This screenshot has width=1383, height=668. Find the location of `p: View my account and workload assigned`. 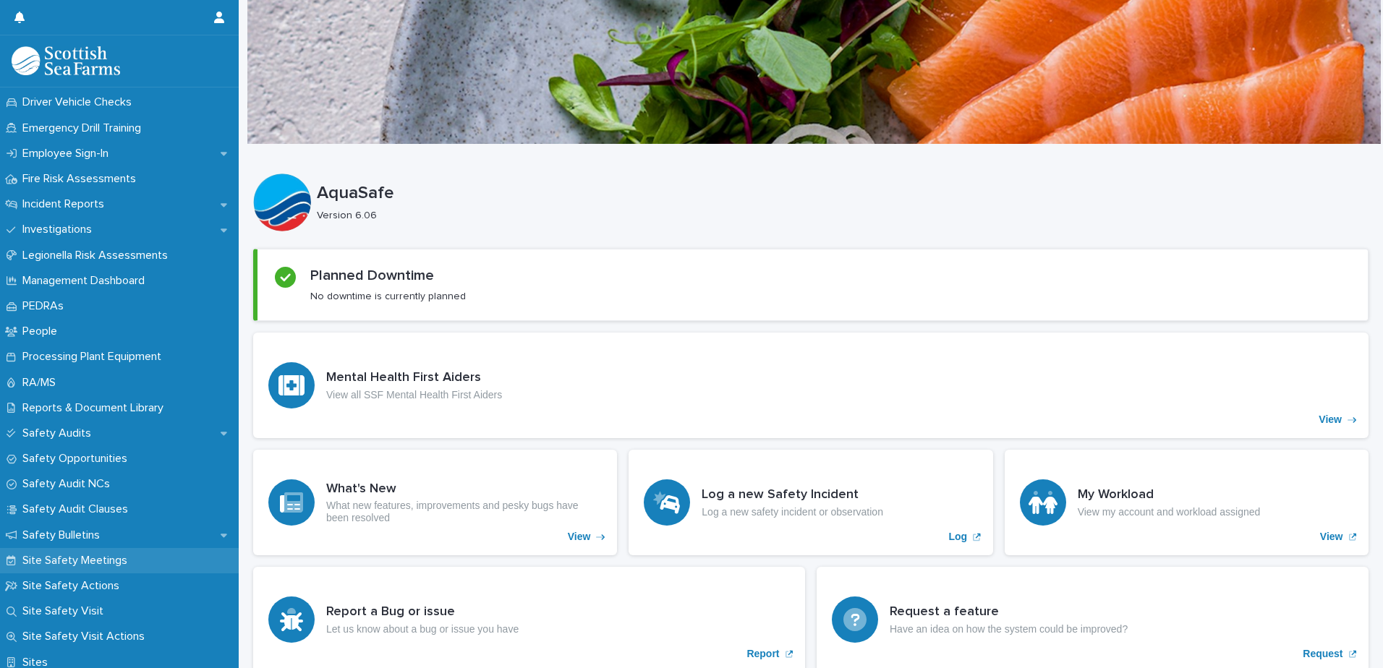

p: View my account and workload assigned is located at coordinates (1169, 512).